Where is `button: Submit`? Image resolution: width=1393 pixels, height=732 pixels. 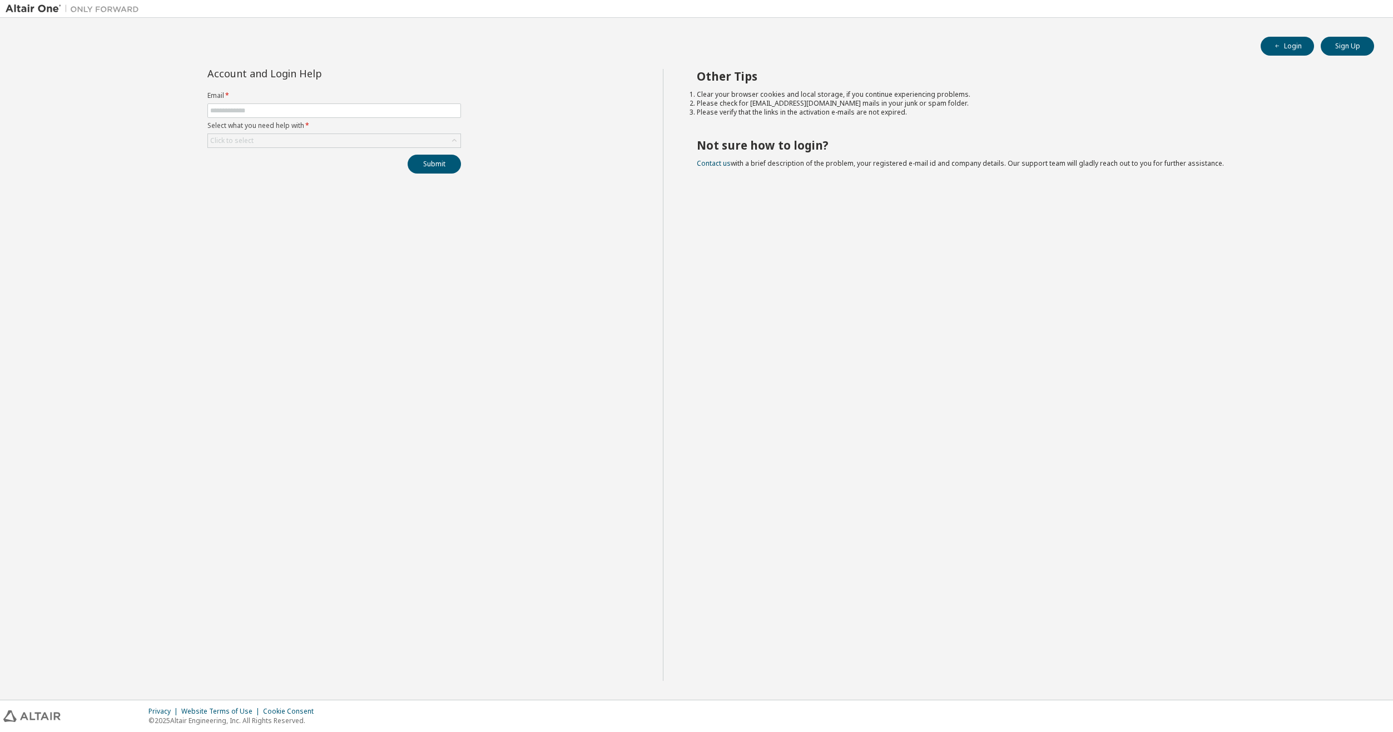 button: Submit is located at coordinates (434, 164).